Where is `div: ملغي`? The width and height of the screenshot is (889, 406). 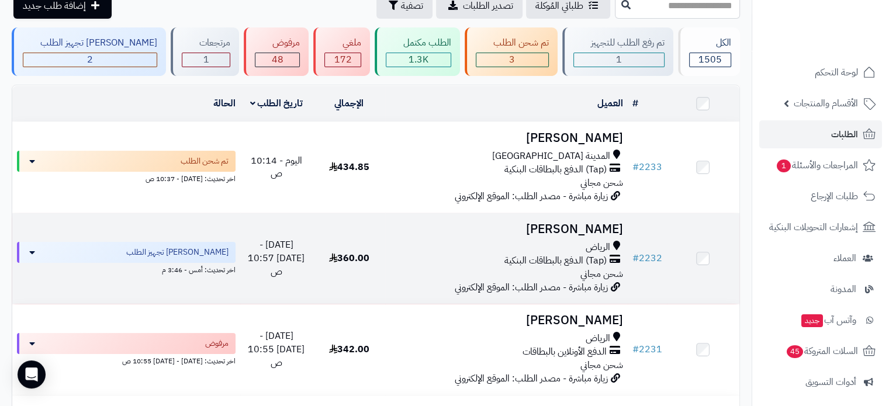 div: ملغي is located at coordinates (342, 43).